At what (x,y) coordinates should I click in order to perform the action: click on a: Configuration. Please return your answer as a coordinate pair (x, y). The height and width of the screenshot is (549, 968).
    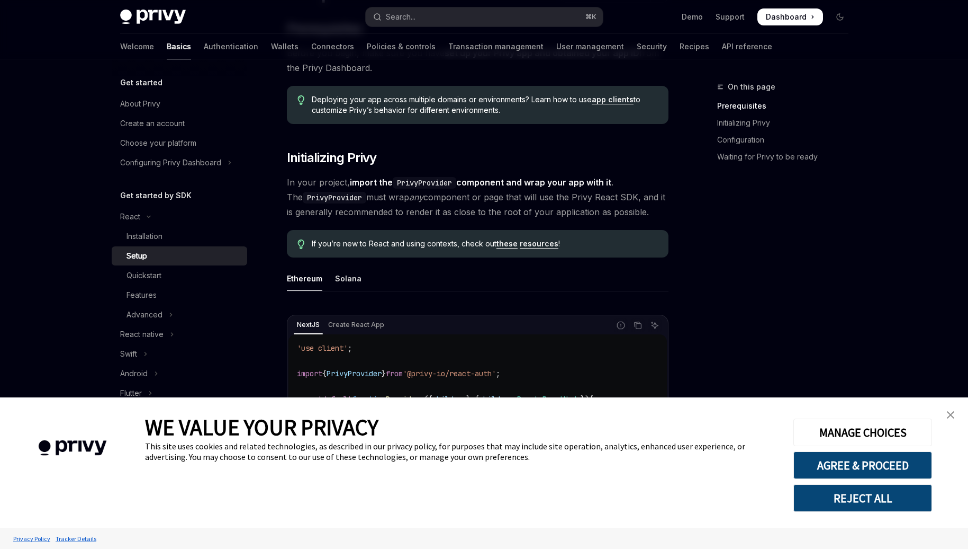
    Looking at the image, I should click on (787, 140).